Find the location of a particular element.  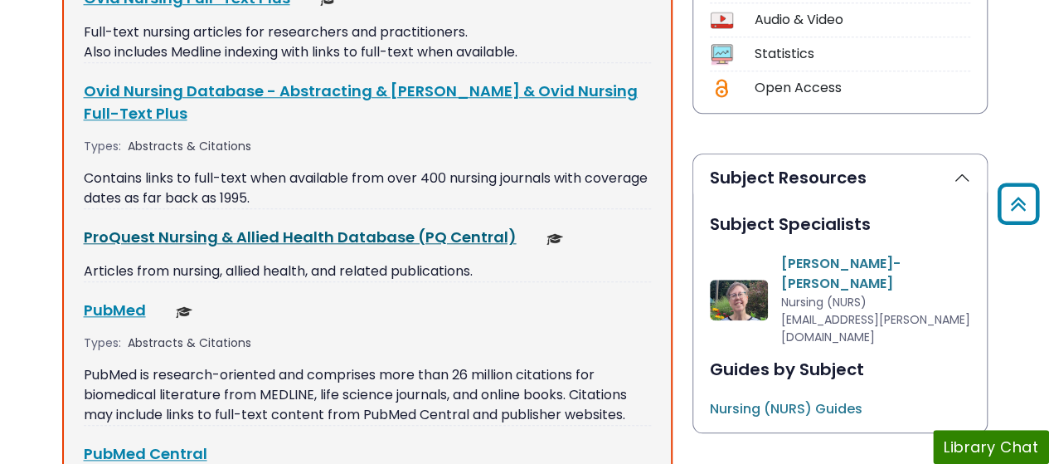

div: Open Access is located at coordinates (863, 88).